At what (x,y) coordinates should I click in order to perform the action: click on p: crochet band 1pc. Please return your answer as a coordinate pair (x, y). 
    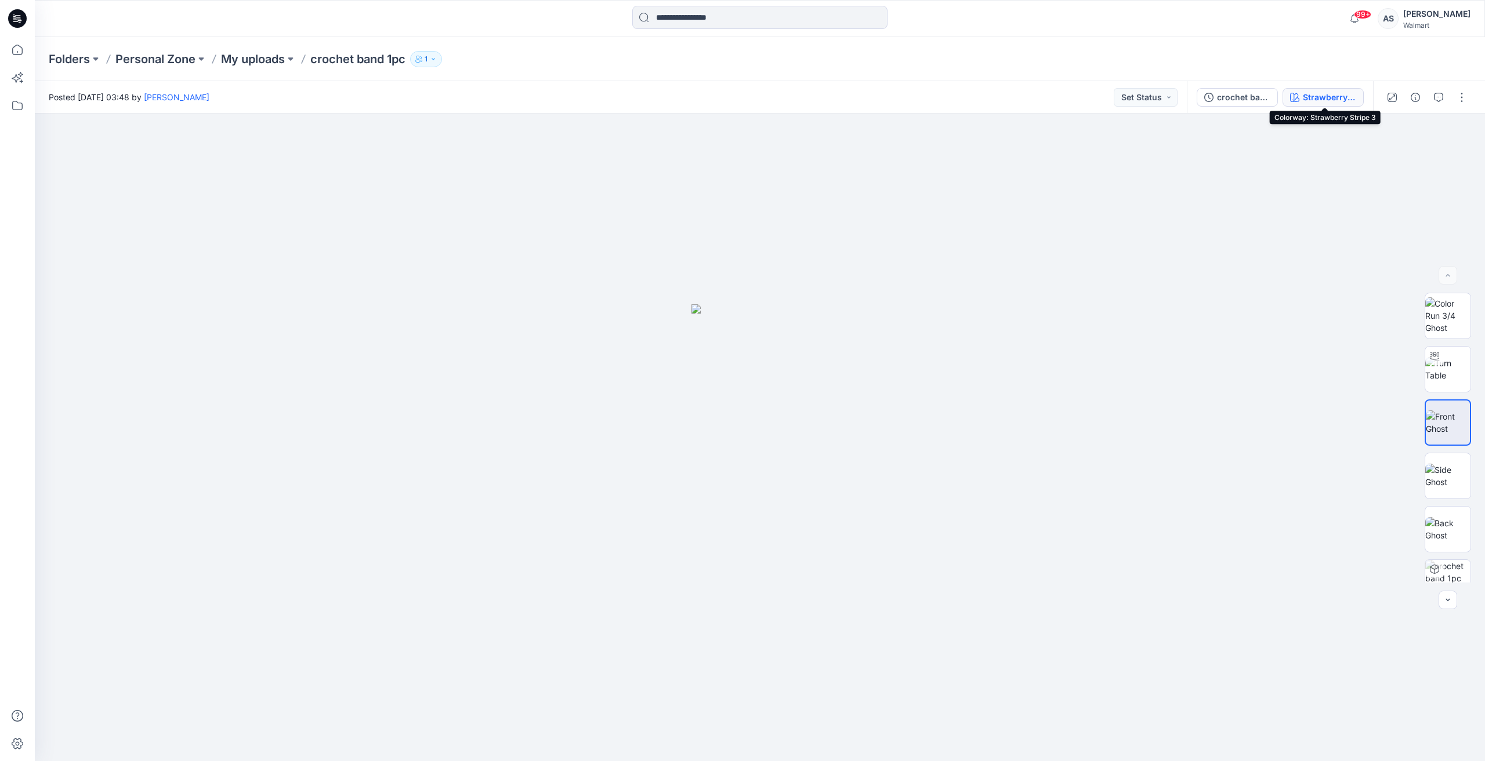
    Looking at the image, I should click on (358, 59).